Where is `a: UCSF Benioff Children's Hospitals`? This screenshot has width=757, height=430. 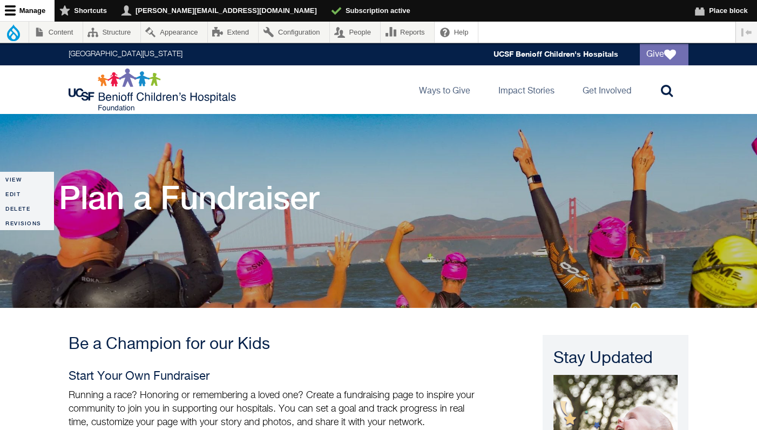 a: UCSF Benioff Children's Hospitals is located at coordinates (556, 54).